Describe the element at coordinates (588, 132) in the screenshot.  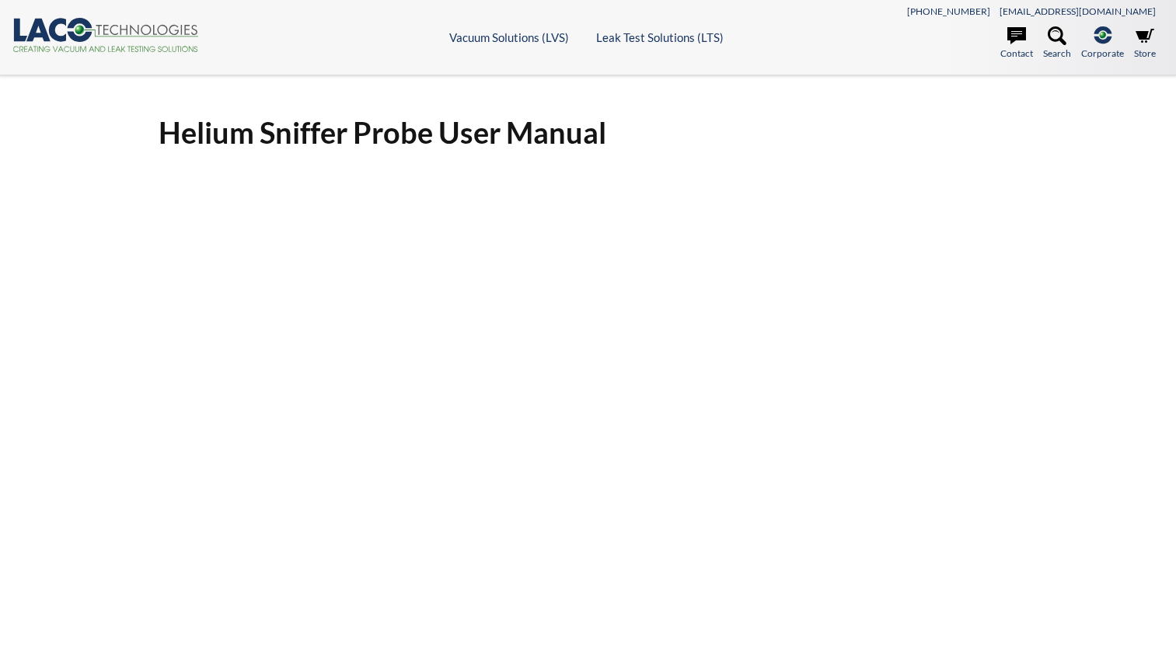
I see `h1: Helium Sniffer Probe User Manual` at that location.